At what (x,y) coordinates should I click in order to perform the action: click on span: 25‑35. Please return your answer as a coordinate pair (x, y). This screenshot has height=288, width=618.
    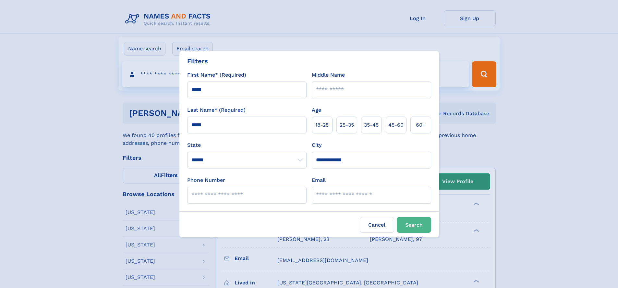
    Looking at the image, I should click on (347, 125).